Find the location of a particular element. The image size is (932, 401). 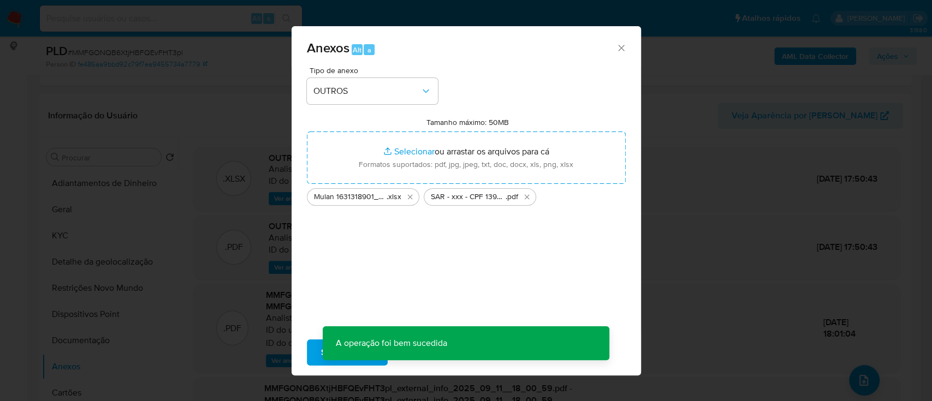

button: Subir arquivo is located at coordinates (347, 353).